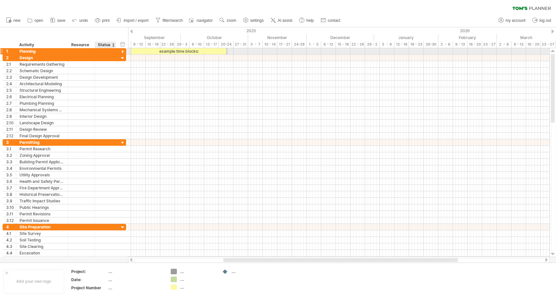 The height and width of the screenshot is (300, 556). What do you see at coordinates (179, 51) in the screenshot?
I see `div: example time blocks:` at bounding box center [179, 51].